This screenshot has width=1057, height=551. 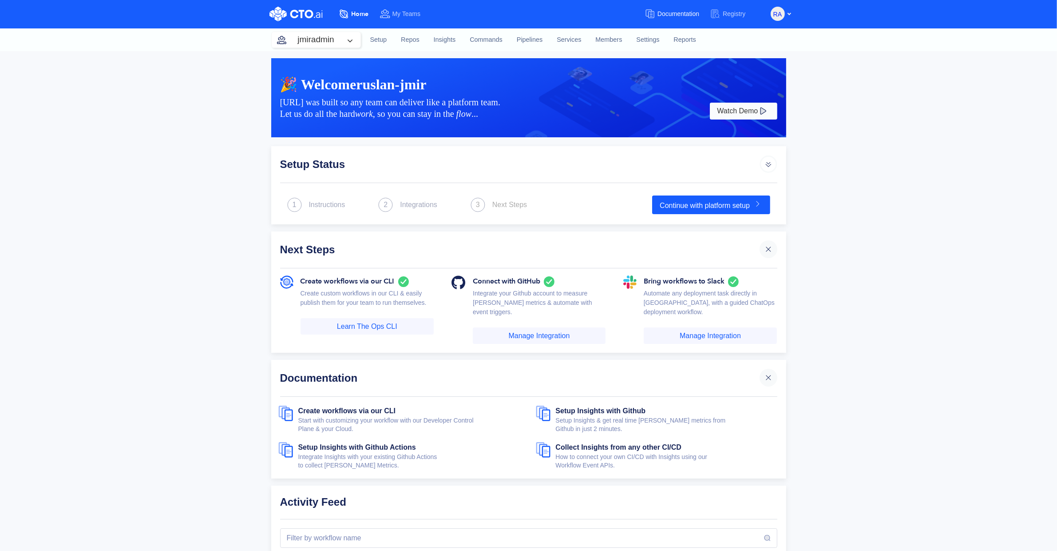 What do you see at coordinates (778, 14) in the screenshot?
I see `span: RA` at bounding box center [778, 14].